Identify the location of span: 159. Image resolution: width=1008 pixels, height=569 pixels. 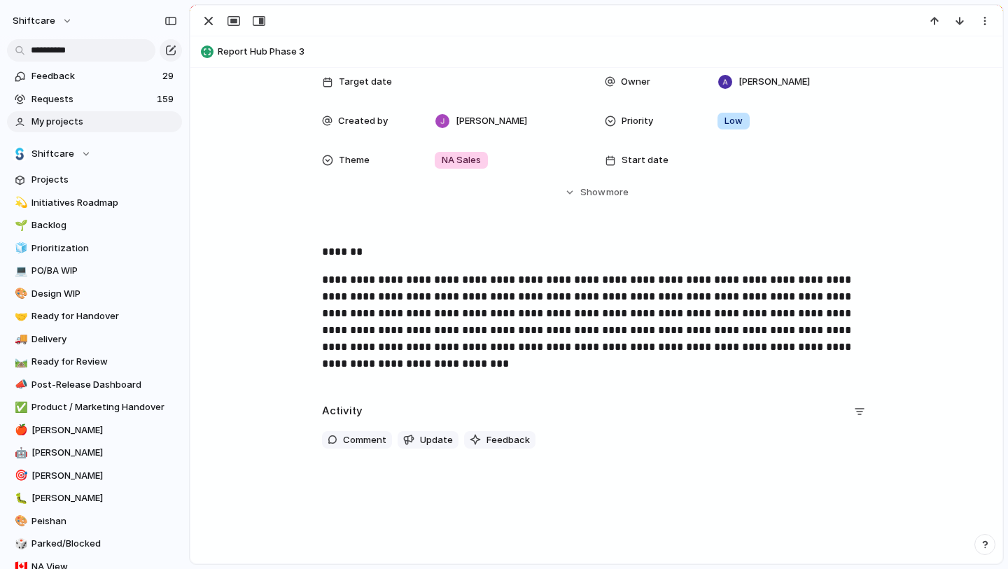
(167, 99).